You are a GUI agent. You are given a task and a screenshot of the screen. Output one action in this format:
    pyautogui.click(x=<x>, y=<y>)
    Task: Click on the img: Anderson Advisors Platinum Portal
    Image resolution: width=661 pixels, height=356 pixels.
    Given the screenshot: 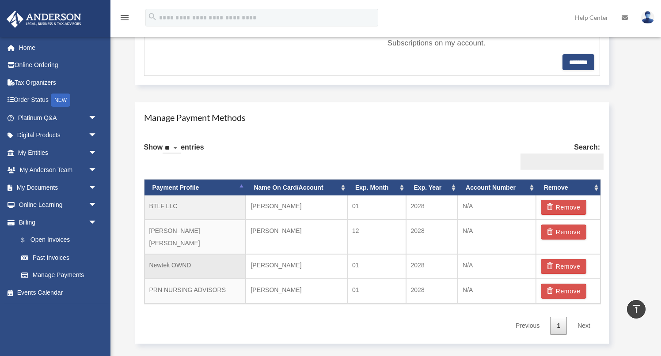 What is the action you would take?
    pyautogui.click(x=44, y=19)
    